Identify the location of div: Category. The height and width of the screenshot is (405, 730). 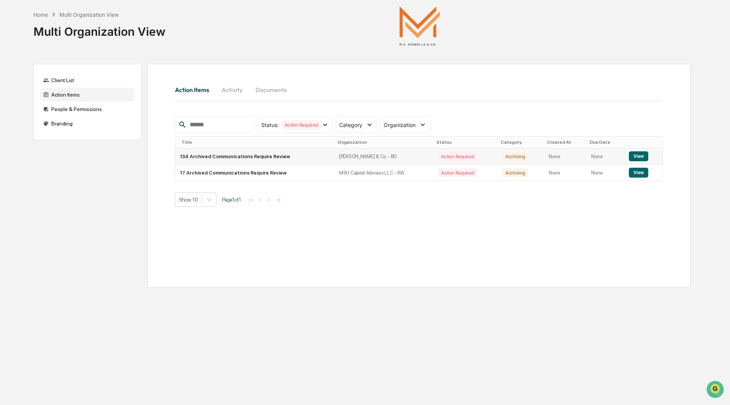
(521, 142).